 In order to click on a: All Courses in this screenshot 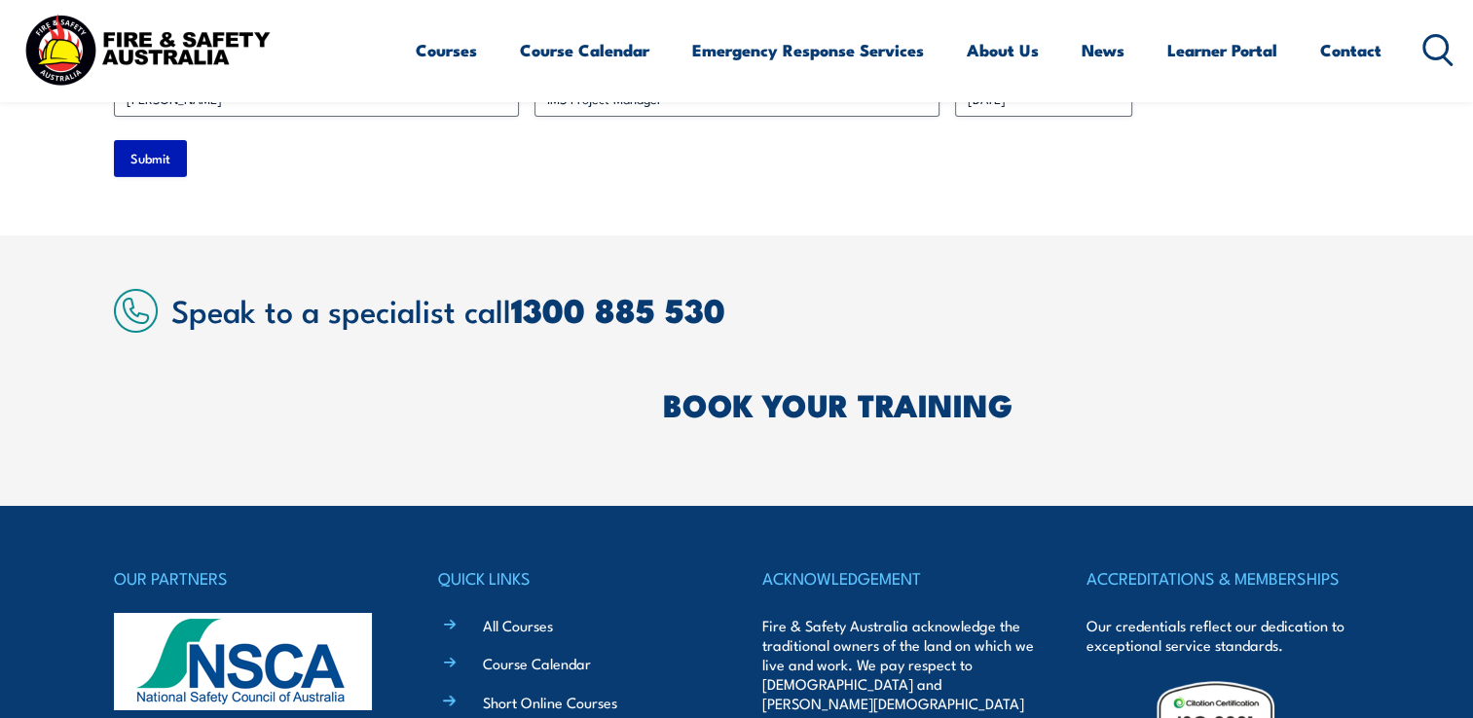, I will do `click(518, 625)`.